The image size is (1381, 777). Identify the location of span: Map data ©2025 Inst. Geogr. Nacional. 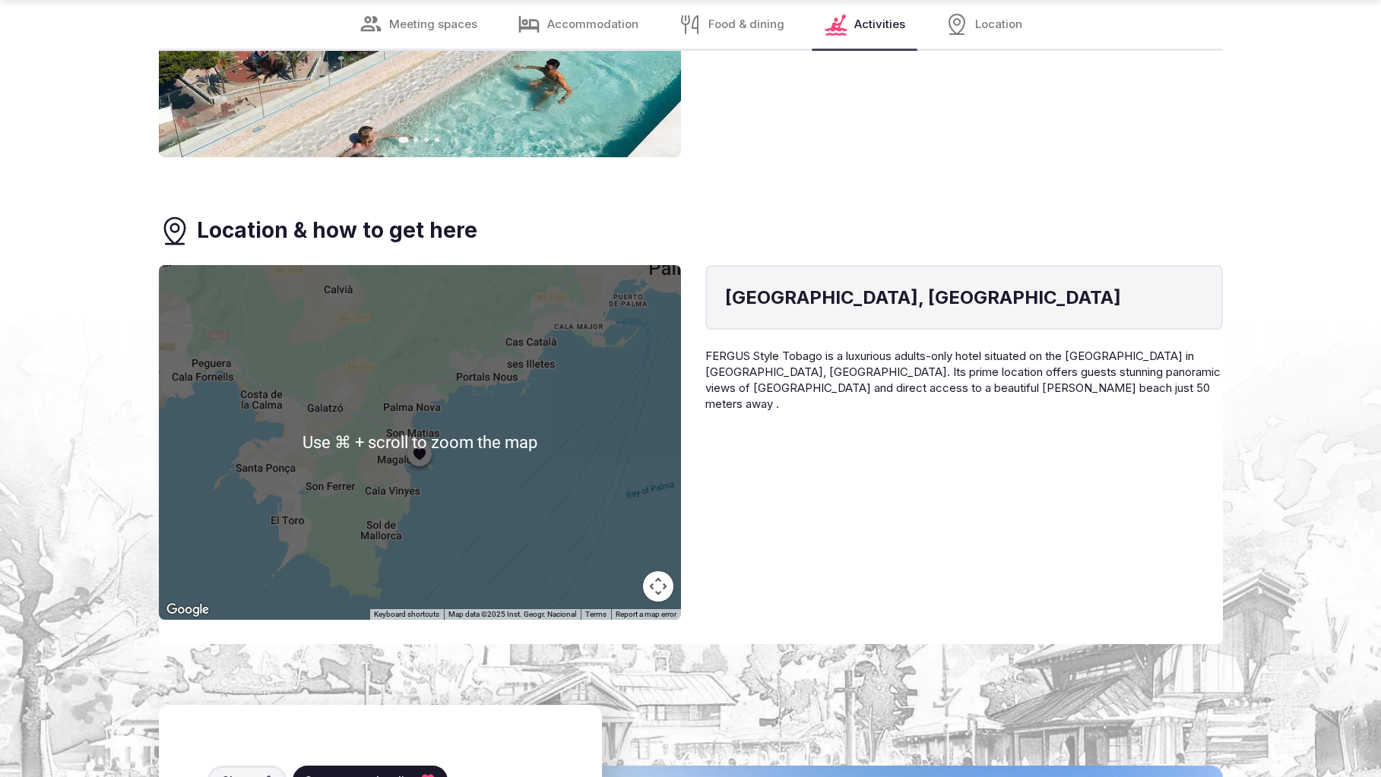
(512, 614).